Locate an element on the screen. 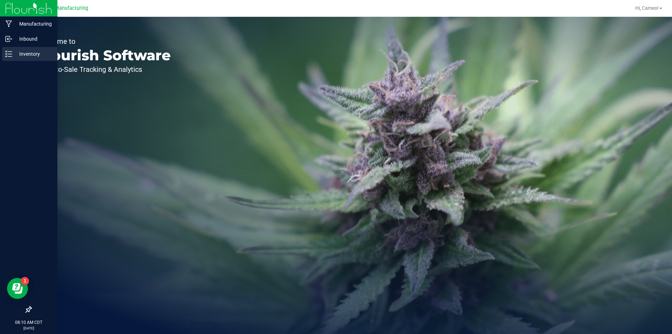 This screenshot has height=334, width=672. p: Flourish Software is located at coordinates (104, 55).